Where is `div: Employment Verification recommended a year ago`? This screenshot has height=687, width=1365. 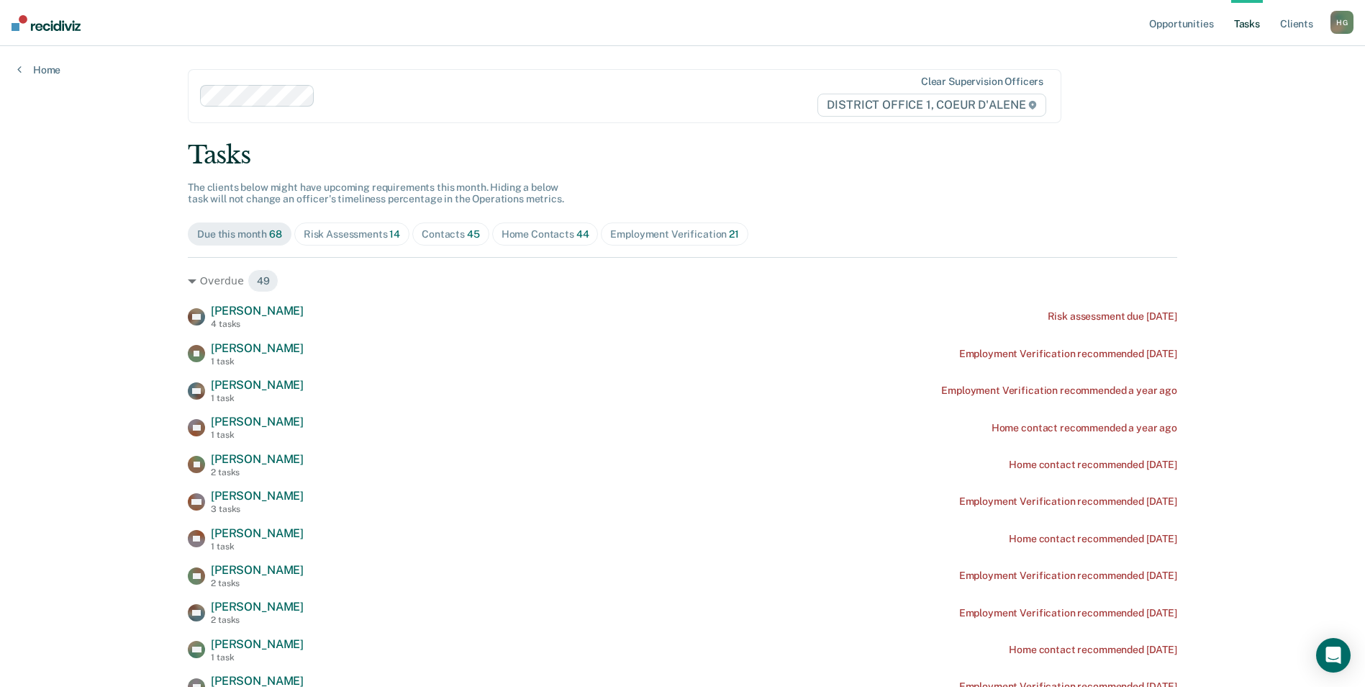 div: Employment Verification recommended a year ago is located at coordinates (1060, 390).